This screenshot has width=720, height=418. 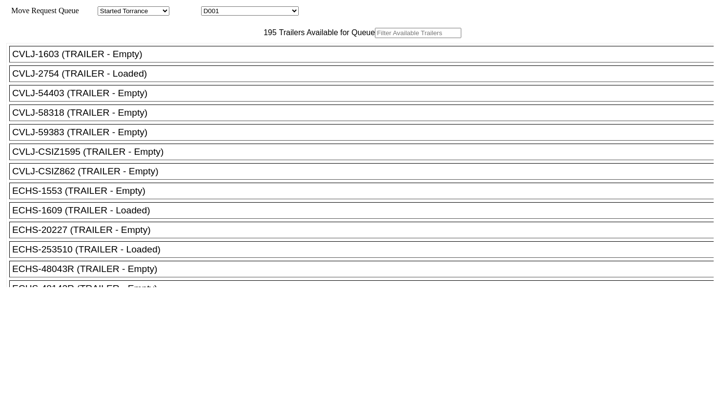 What do you see at coordinates (366, 249) in the screenshot?
I see `div: ECHS-253510 (TRAILER - Loaded)` at bounding box center [366, 249].